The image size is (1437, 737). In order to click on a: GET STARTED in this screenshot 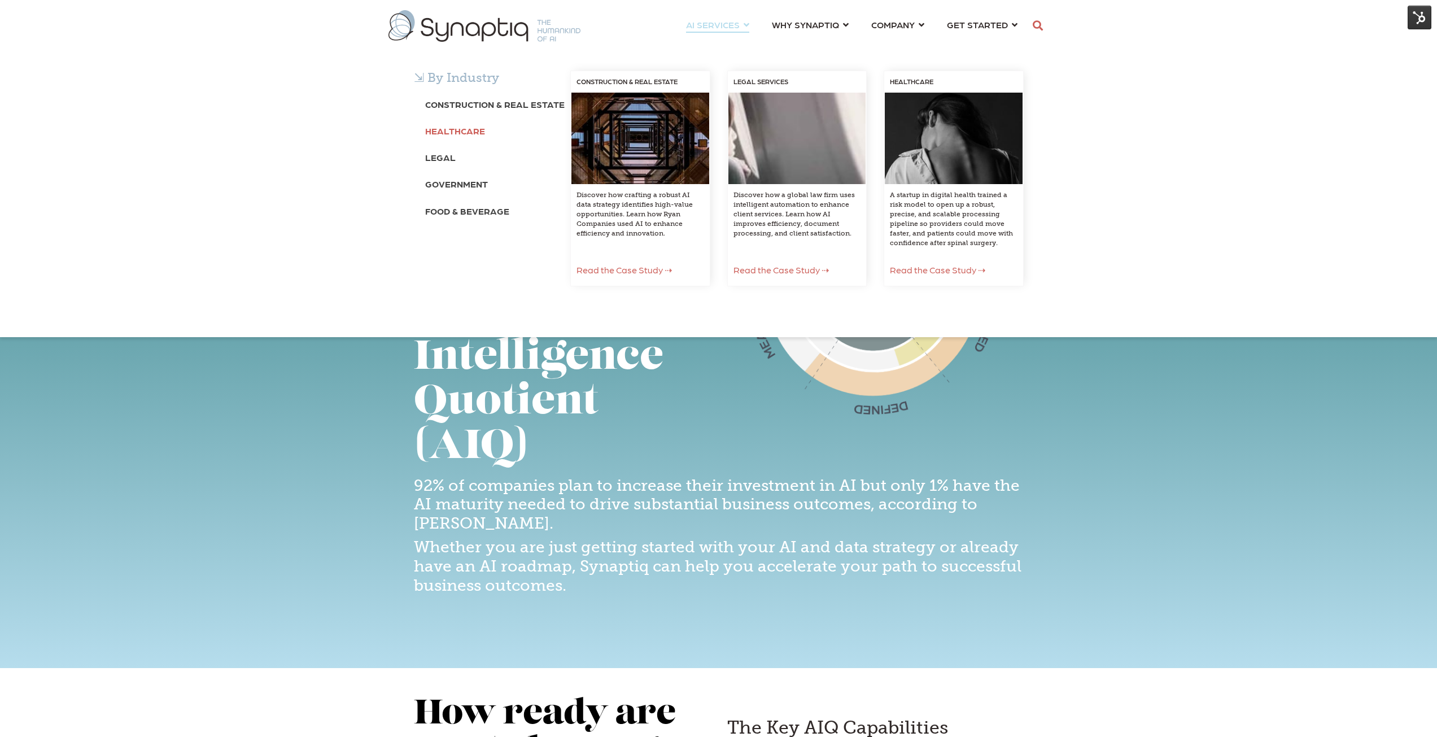, I will do `click(982, 24)`.